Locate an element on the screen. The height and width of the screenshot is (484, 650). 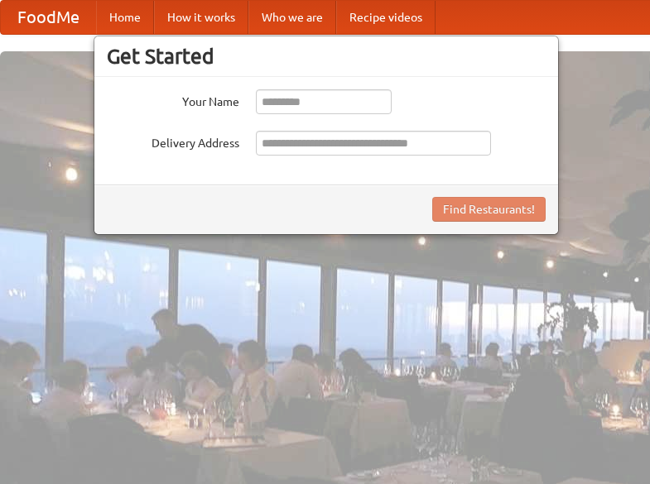
label: Your Name is located at coordinates (173, 99).